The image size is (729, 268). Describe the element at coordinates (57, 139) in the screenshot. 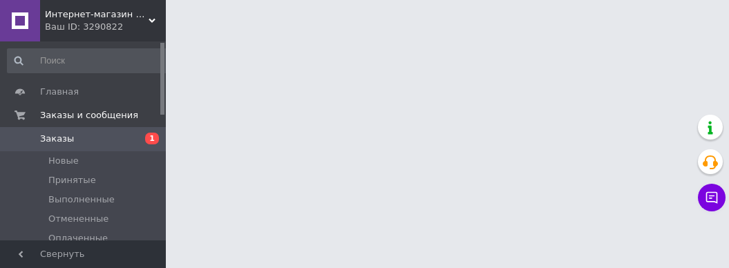

I see `span: Заказы` at that location.